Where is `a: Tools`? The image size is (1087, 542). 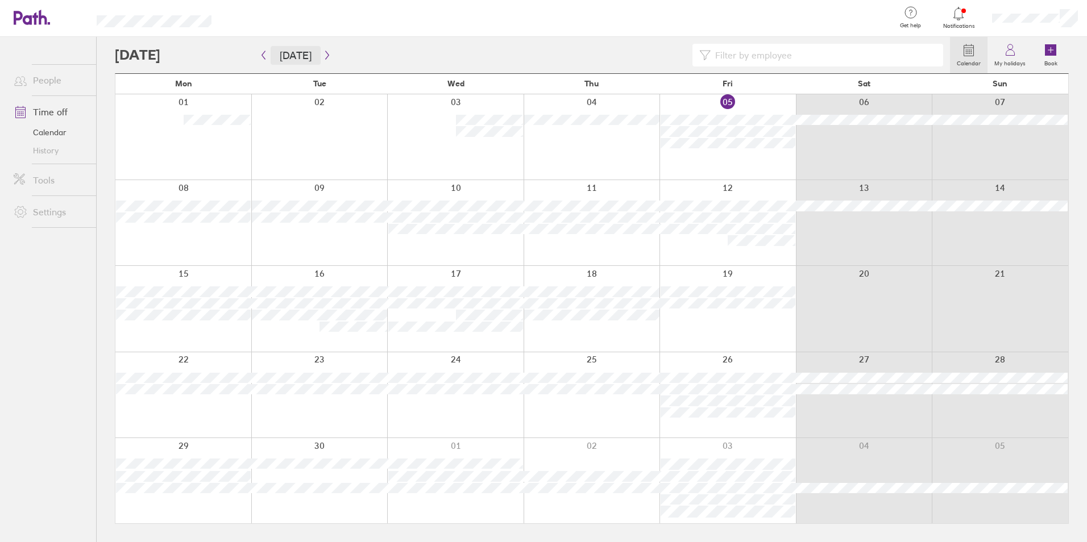
a: Tools is located at coordinates (50, 180).